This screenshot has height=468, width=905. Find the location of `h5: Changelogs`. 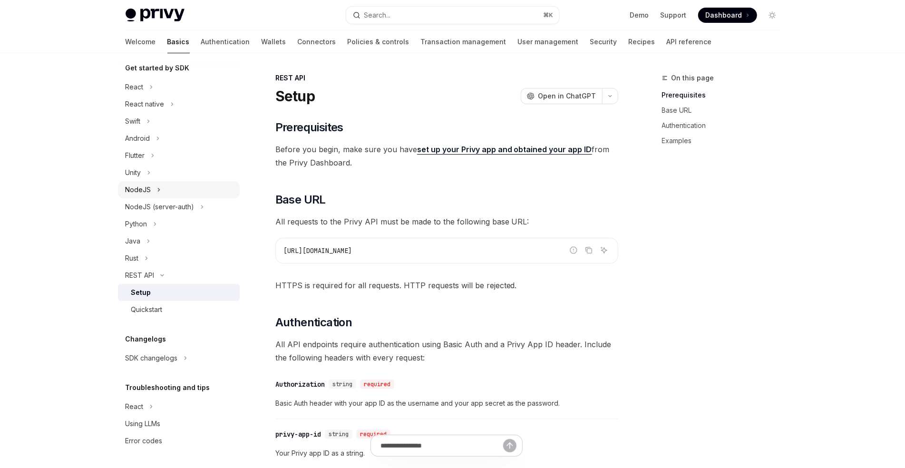

h5: Changelogs is located at coordinates (146, 339).